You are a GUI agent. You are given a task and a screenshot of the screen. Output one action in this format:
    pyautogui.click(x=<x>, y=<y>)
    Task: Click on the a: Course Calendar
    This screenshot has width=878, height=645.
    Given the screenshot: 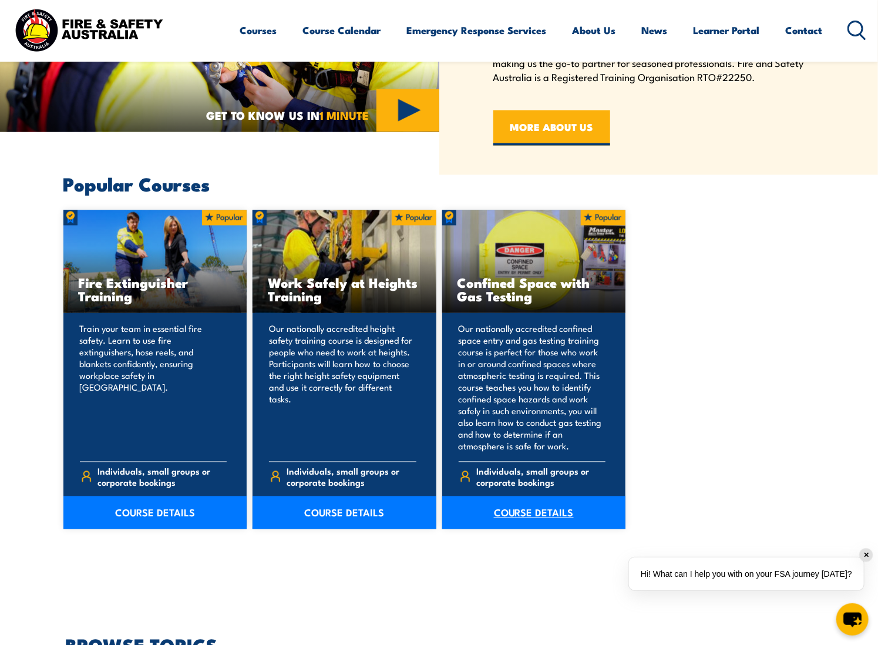 What is the action you would take?
    pyautogui.click(x=342, y=30)
    